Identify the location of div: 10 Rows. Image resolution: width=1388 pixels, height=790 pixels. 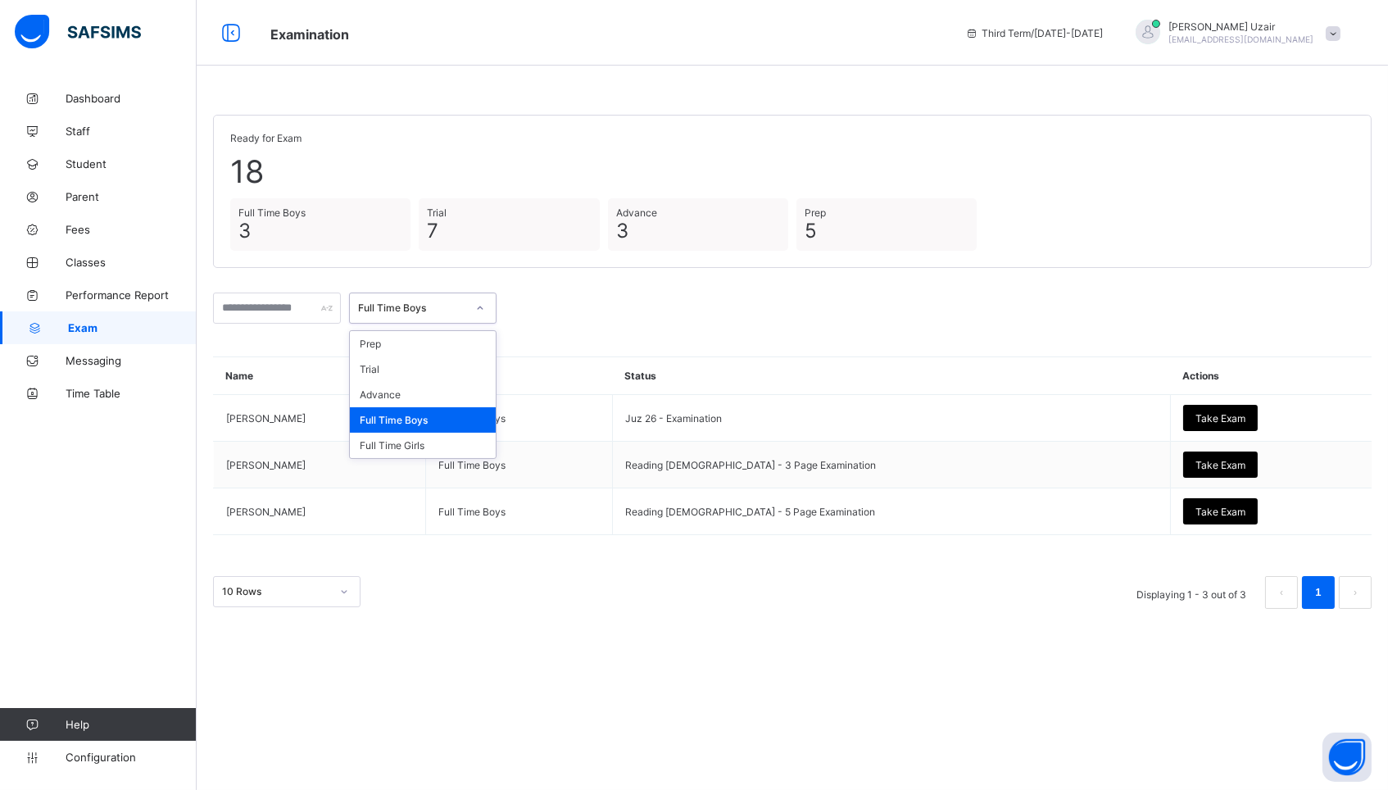
(276, 592).